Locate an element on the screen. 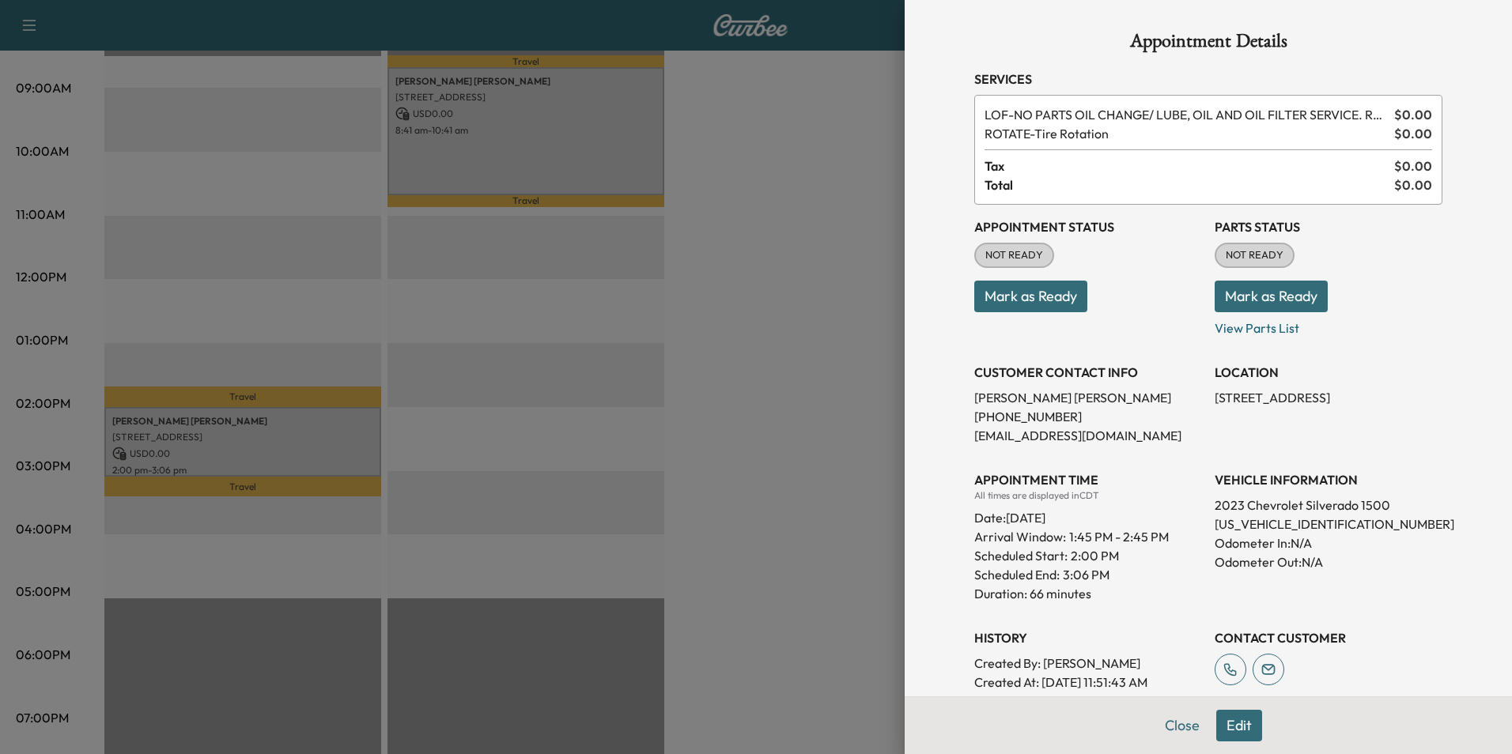  span: Tire Rotation is located at coordinates (1186, 134).